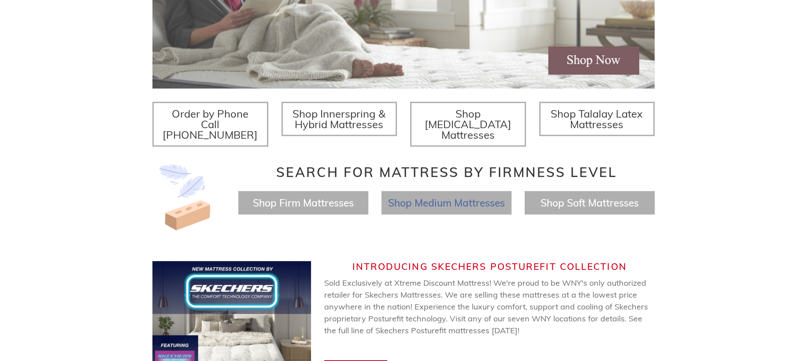 The image size is (807, 361). What do you see at coordinates (489, 267) in the screenshot?
I see `span: Introducing Skechers Posturefit Collection` at bounding box center [489, 267].